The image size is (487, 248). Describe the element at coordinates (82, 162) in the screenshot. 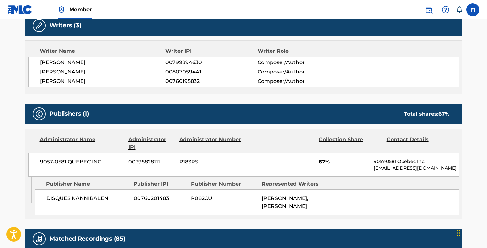

I see `span: 9057-0581 QUEBEC INC.` at that location.